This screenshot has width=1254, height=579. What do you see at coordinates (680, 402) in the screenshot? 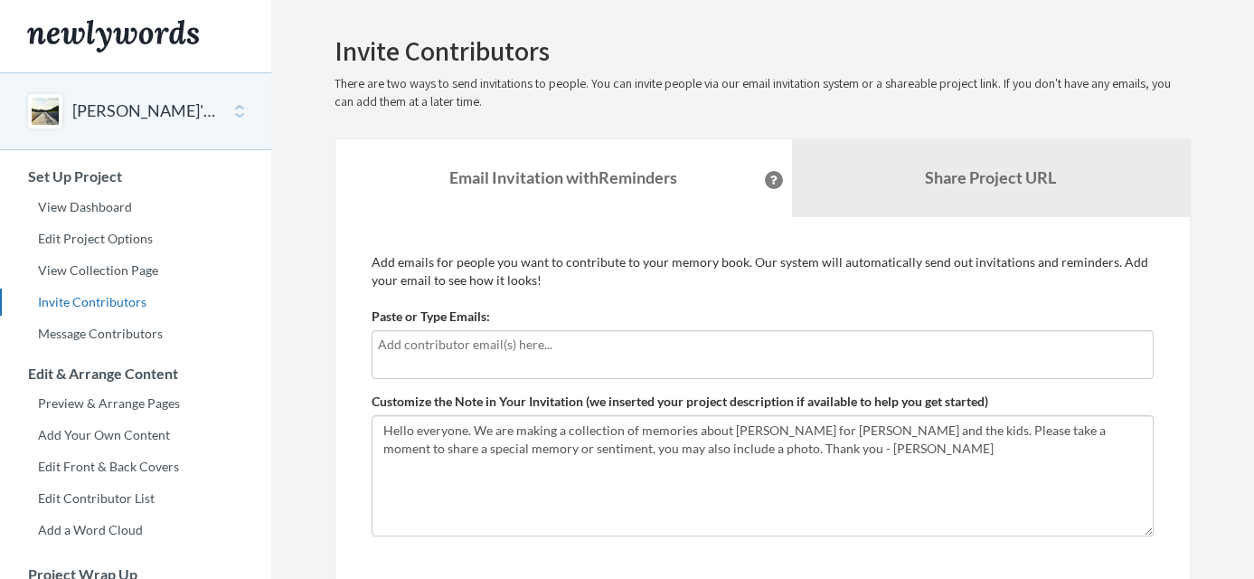
I see `label: Customize the Note in Your Invitation (we inserted your project description if available to help ...` at bounding box center [680, 402].